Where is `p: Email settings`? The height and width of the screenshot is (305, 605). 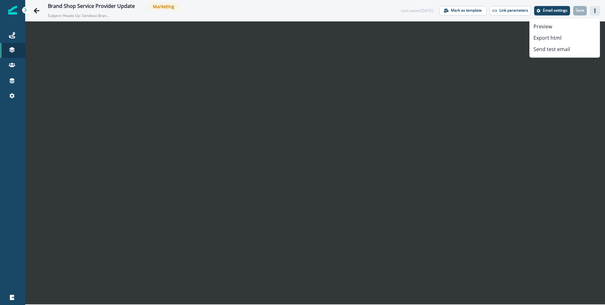
p: Email settings is located at coordinates (555, 10).